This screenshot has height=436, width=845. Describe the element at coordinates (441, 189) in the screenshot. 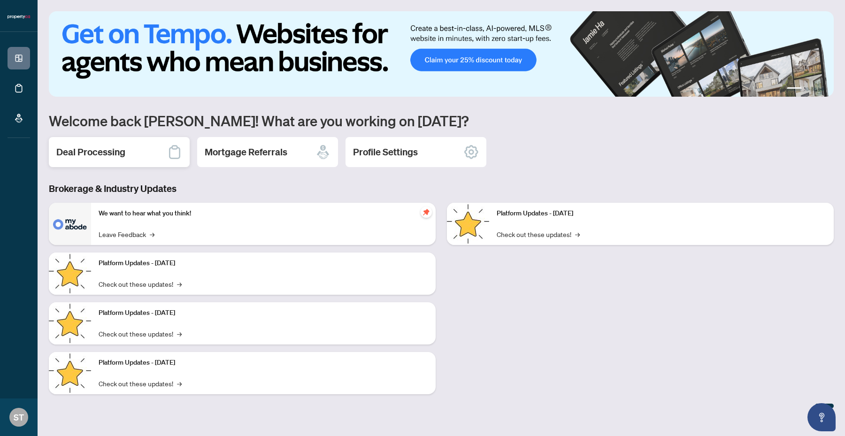

I see `h3: Brokerage & Industry Updates` at that location.